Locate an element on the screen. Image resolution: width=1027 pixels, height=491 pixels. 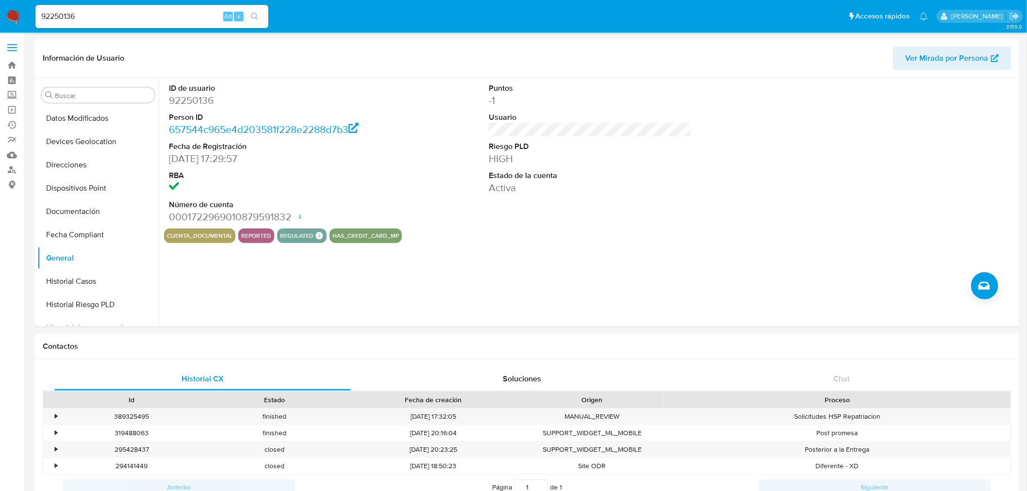
button: Datos Modificados is located at coordinates (98, 118).